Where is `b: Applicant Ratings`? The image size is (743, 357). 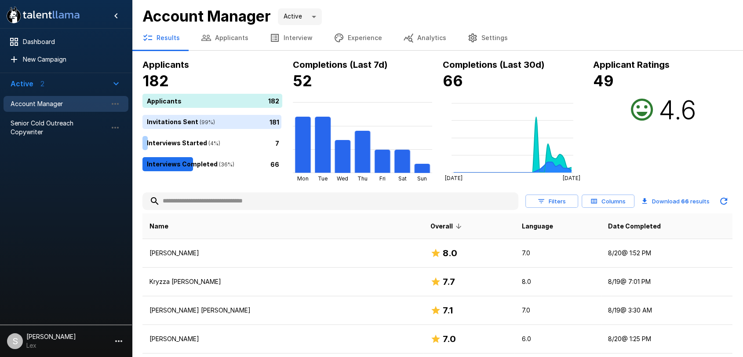 b: Applicant Ratings is located at coordinates (632, 65).